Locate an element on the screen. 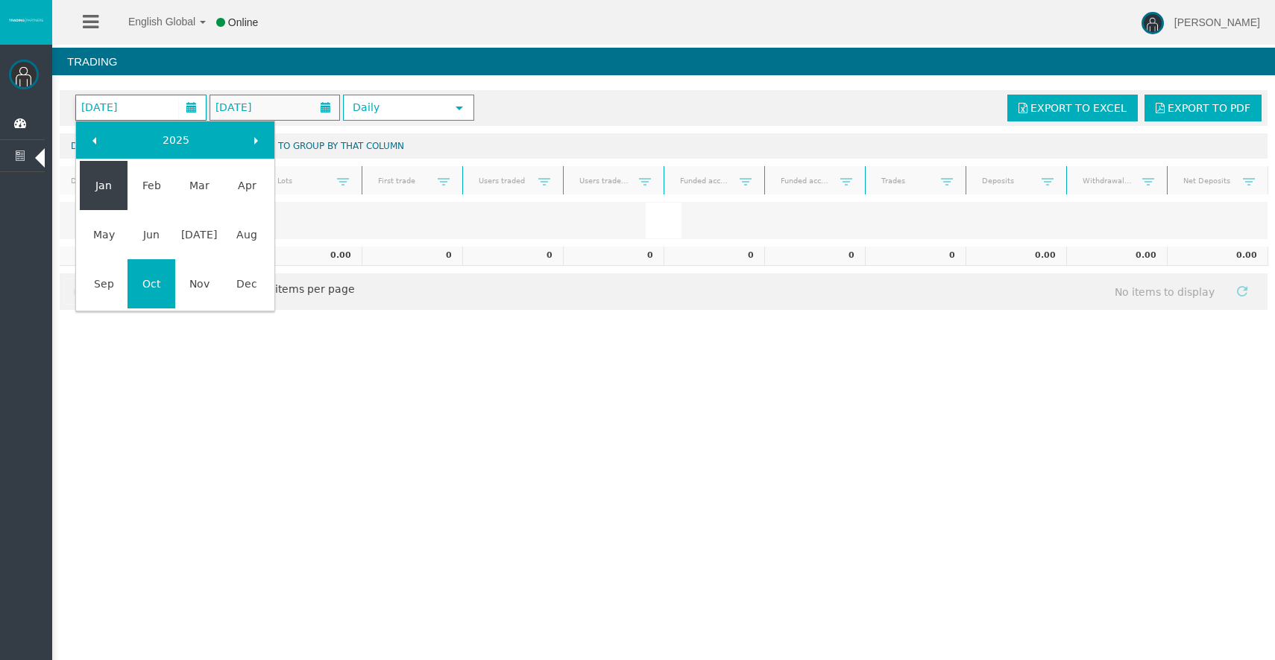 The height and width of the screenshot is (660, 1275). span: Refresh is located at coordinates (1242, 291).